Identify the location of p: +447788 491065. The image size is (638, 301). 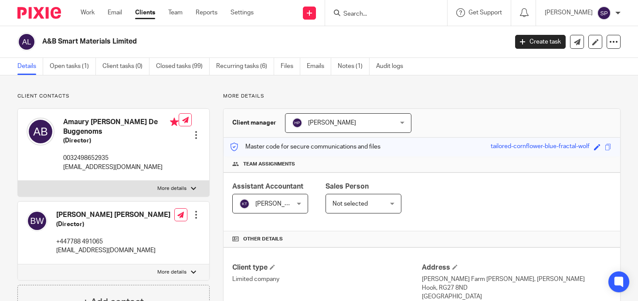
(113, 242).